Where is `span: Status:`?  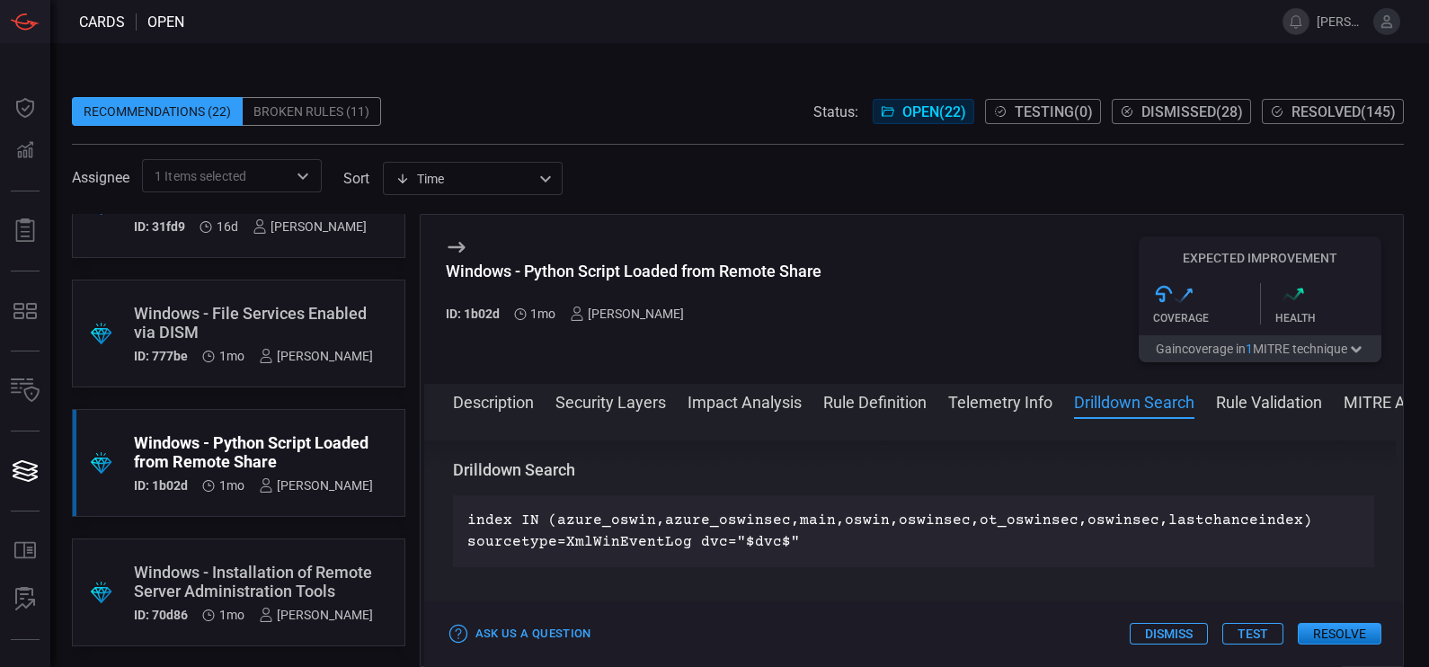 span: Status: is located at coordinates (836, 111).